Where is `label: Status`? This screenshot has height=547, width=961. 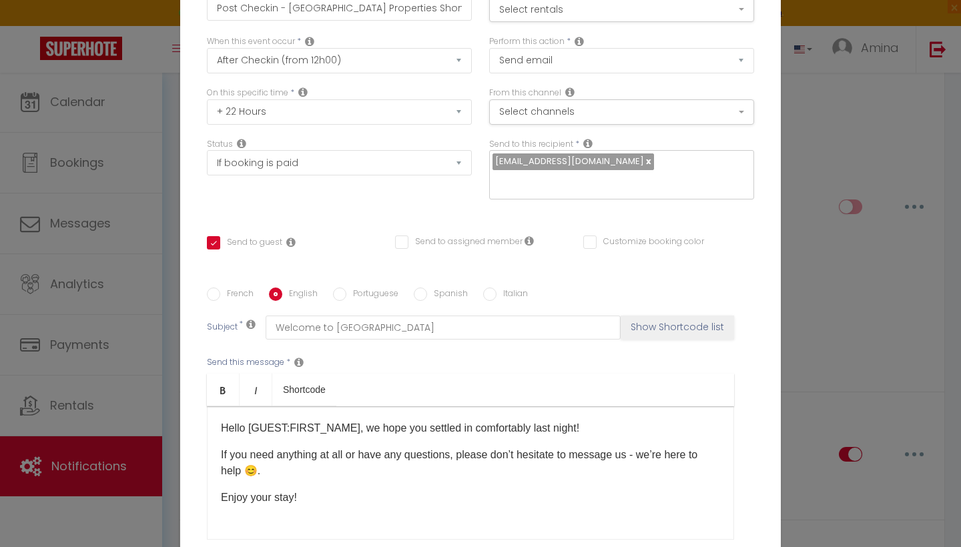 label: Status is located at coordinates (220, 144).